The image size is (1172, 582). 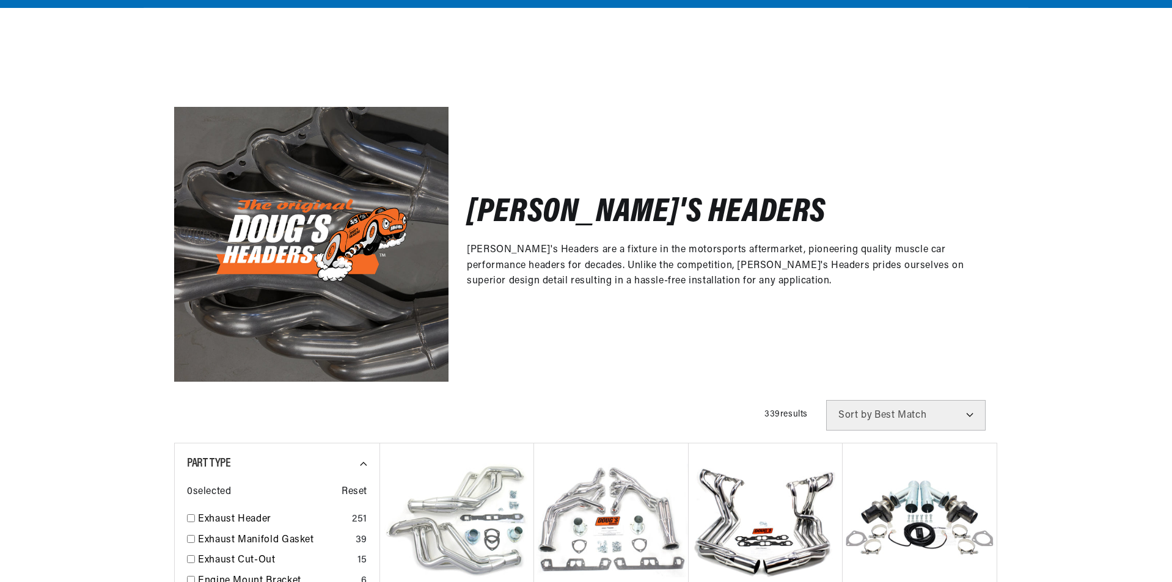 What do you see at coordinates (786, 414) in the screenshot?
I see `span: 339 results` at bounding box center [786, 414].